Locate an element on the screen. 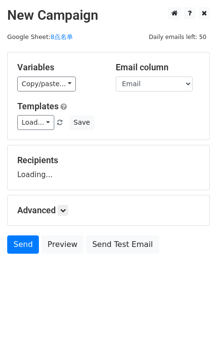  h5: Advanced is located at coordinates (109, 210).